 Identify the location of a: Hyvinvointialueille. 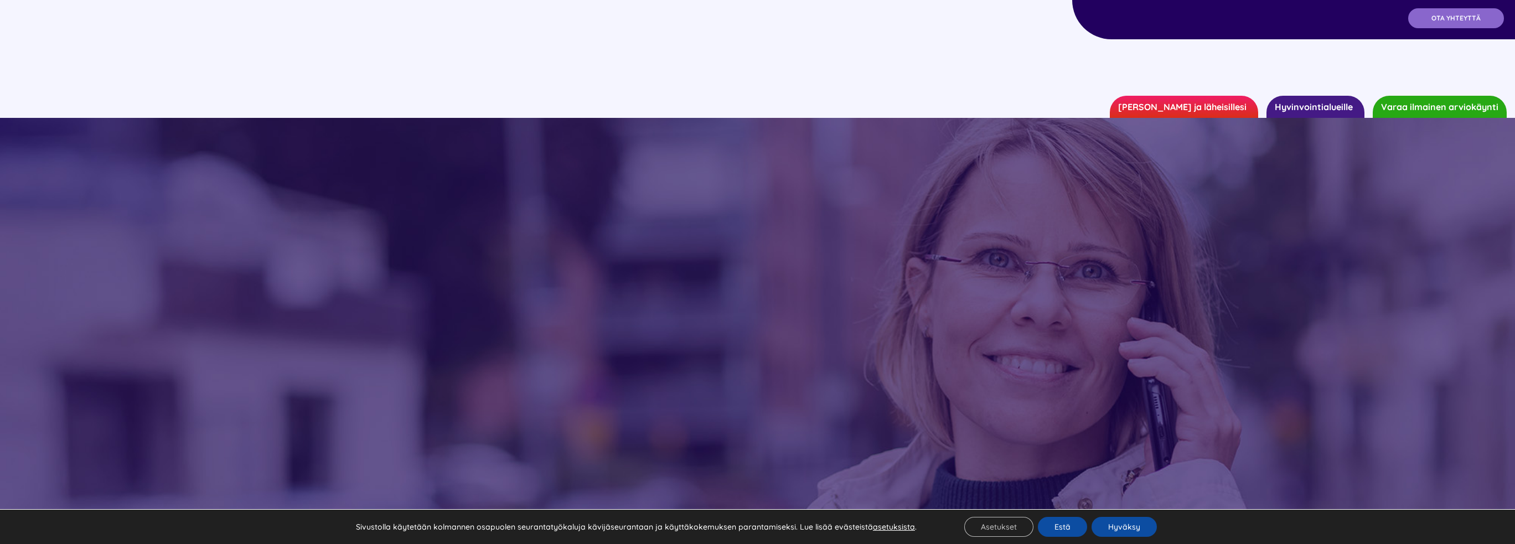
(1315, 107).